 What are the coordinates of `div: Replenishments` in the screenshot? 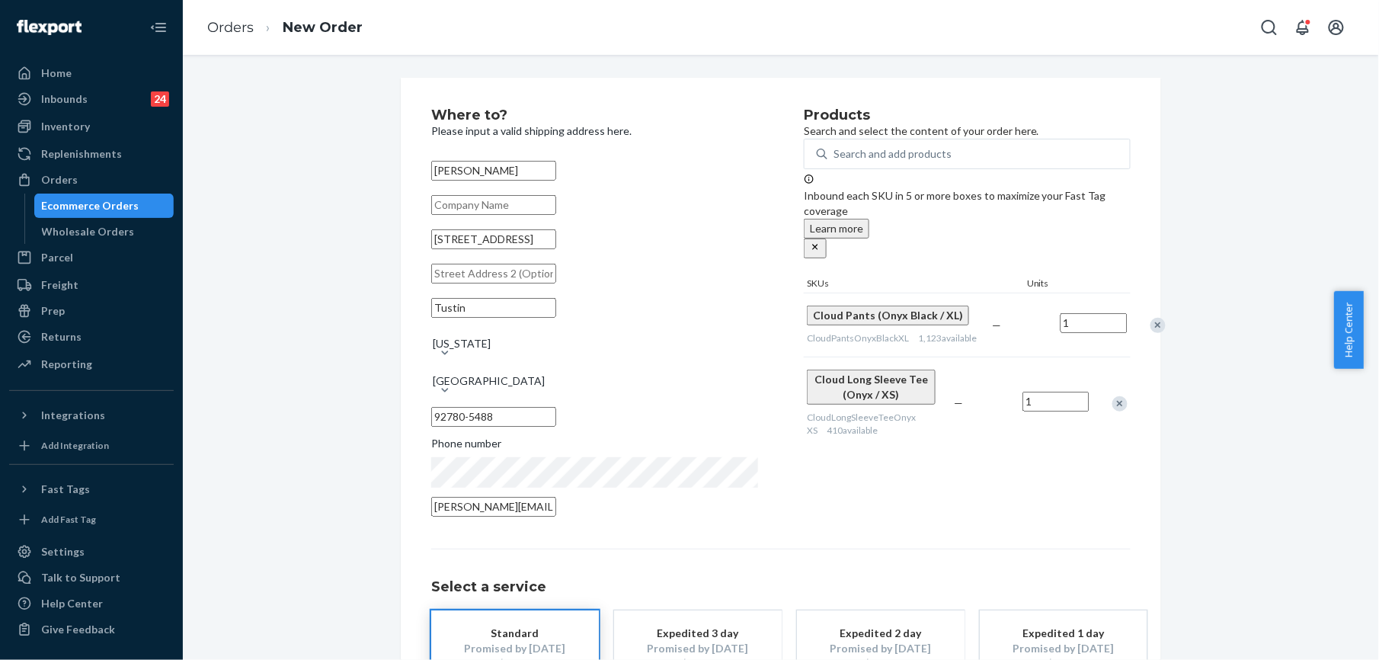 It's located at (81, 154).